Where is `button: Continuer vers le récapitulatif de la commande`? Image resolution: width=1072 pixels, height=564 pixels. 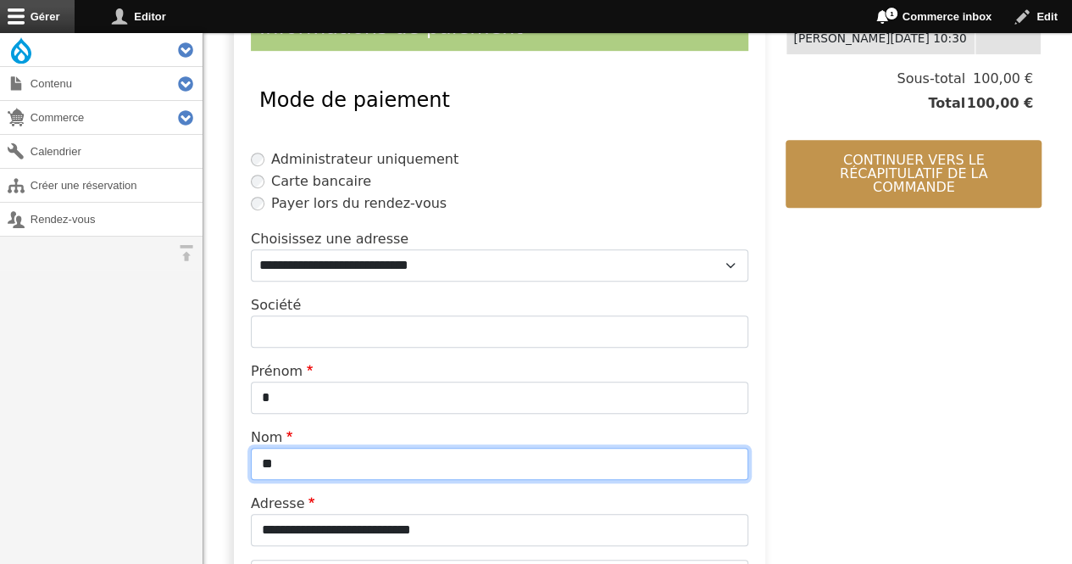
button: Continuer vers le récapitulatif de la commande is located at coordinates (914, 174).